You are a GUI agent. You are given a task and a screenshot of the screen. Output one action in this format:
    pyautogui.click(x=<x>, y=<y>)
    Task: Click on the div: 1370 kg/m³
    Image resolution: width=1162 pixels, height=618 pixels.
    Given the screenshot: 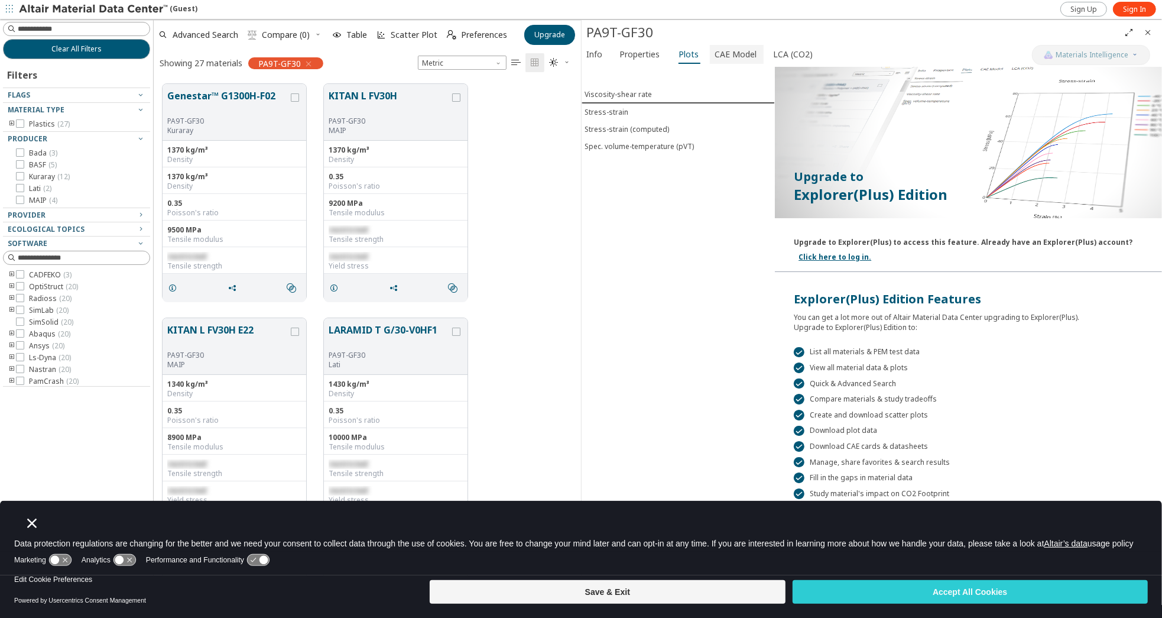 What is the action you would take?
    pyautogui.click(x=234, y=150)
    